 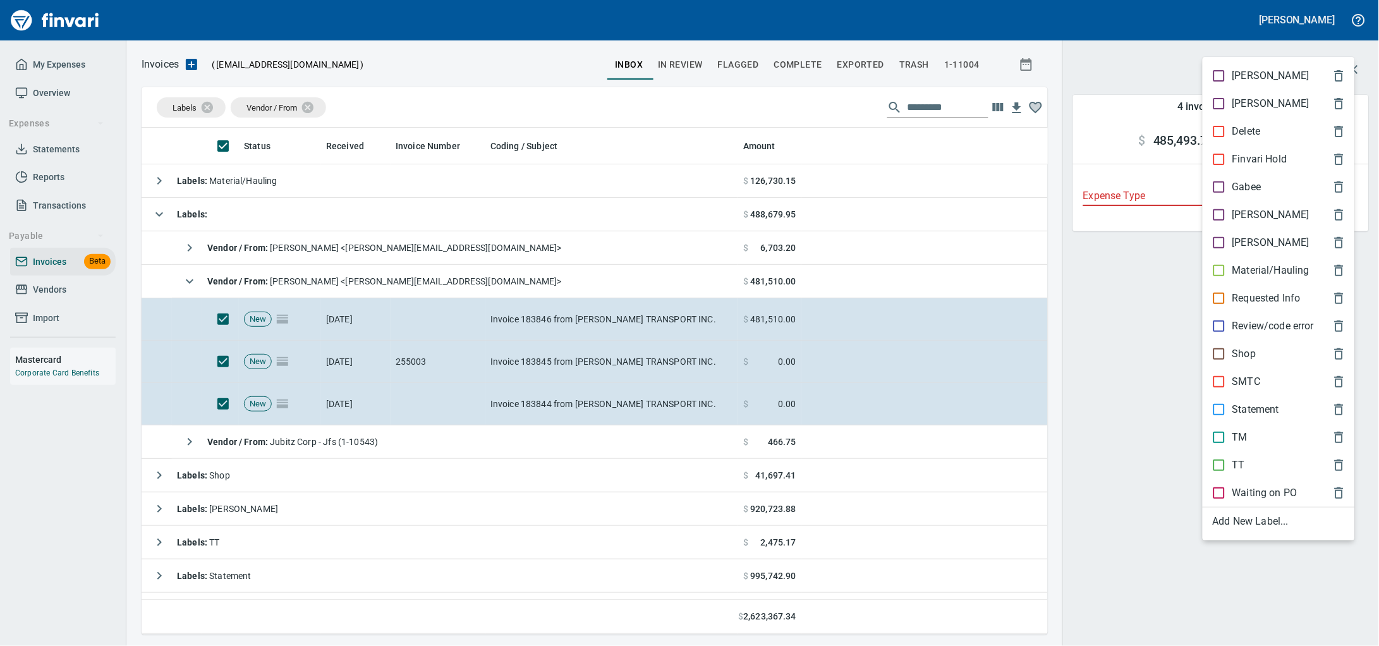 I want to click on p: Delete, so click(x=1246, y=131).